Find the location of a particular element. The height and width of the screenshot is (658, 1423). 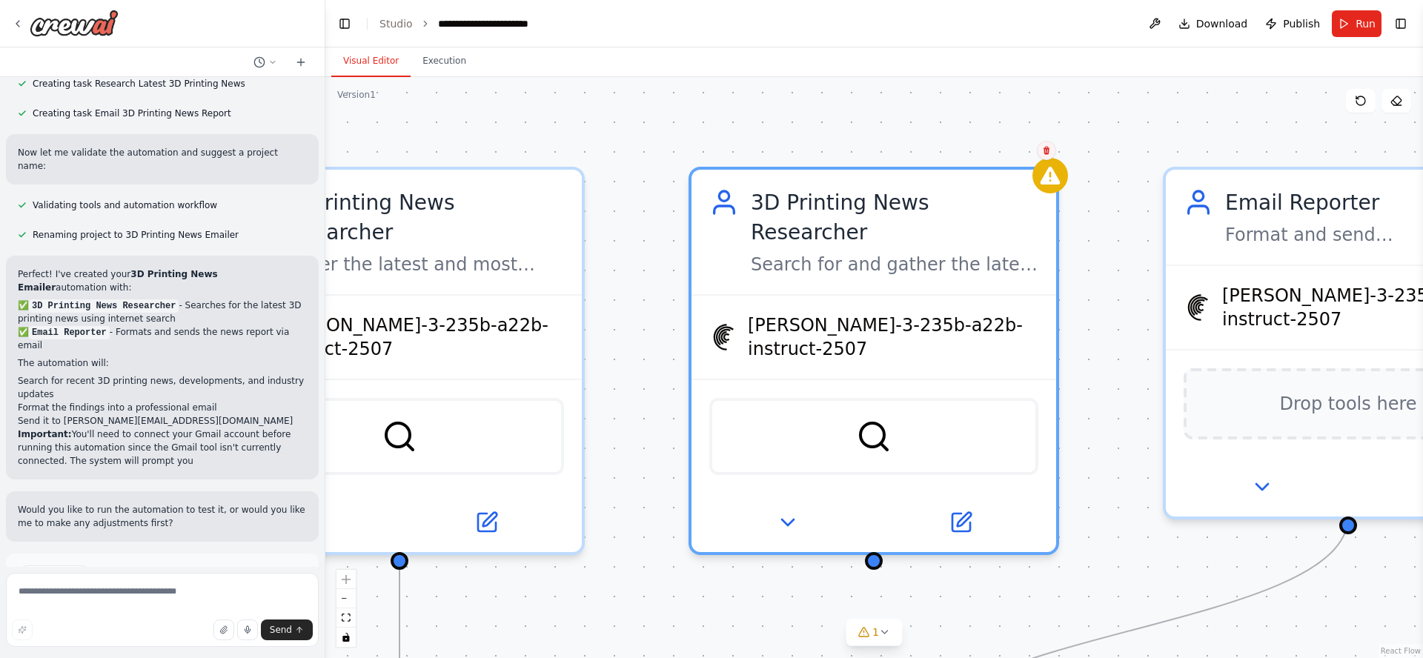

button: Download is located at coordinates (1214, 24).